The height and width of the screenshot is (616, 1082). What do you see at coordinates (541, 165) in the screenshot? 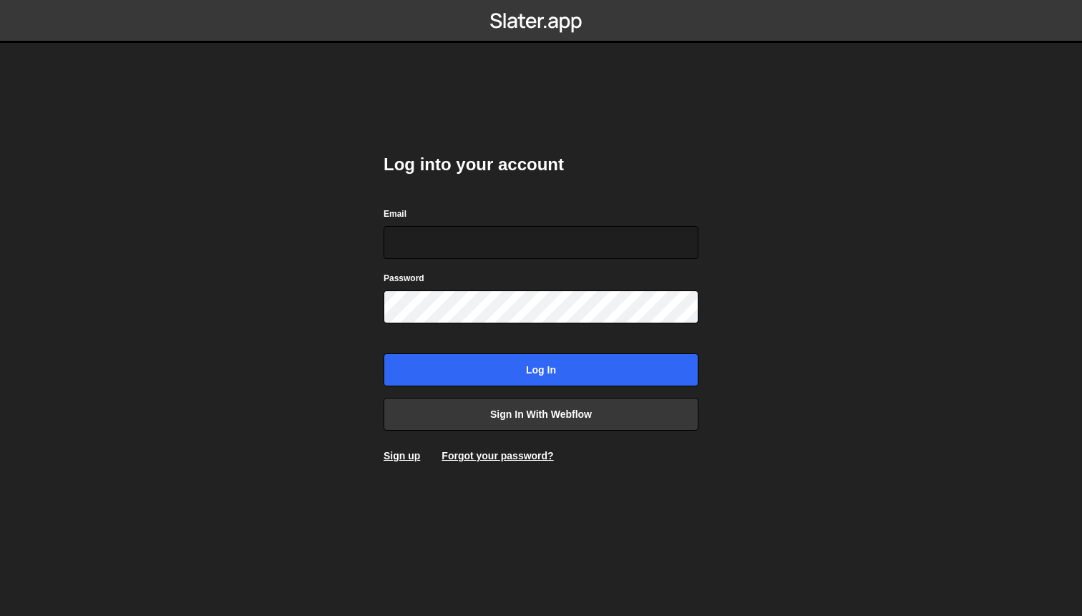
I see `h2: Log into your account` at bounding box center [541, 165].